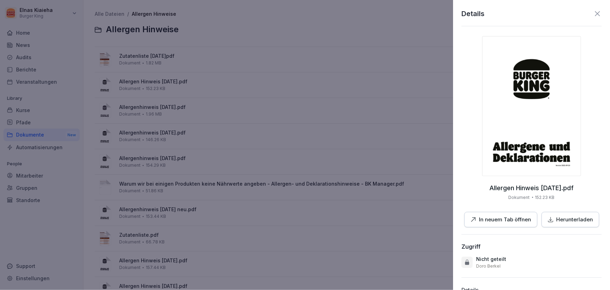  Describe the element at coordinates (570, 219) in the screenshot. I see `button: Herunterladen` at that location.